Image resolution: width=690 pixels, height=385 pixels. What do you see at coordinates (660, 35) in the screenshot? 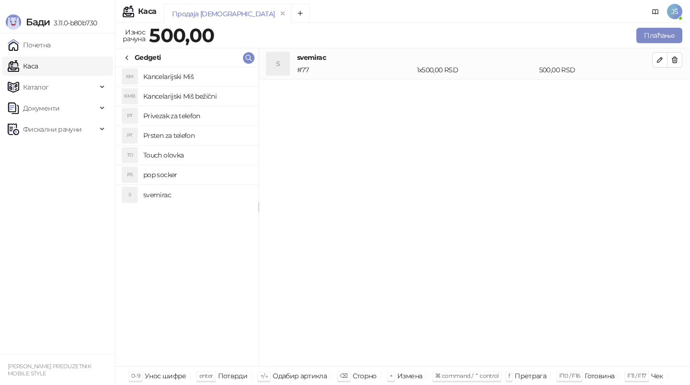
I see `button: Плаћање` at bounding box center [660, 35].